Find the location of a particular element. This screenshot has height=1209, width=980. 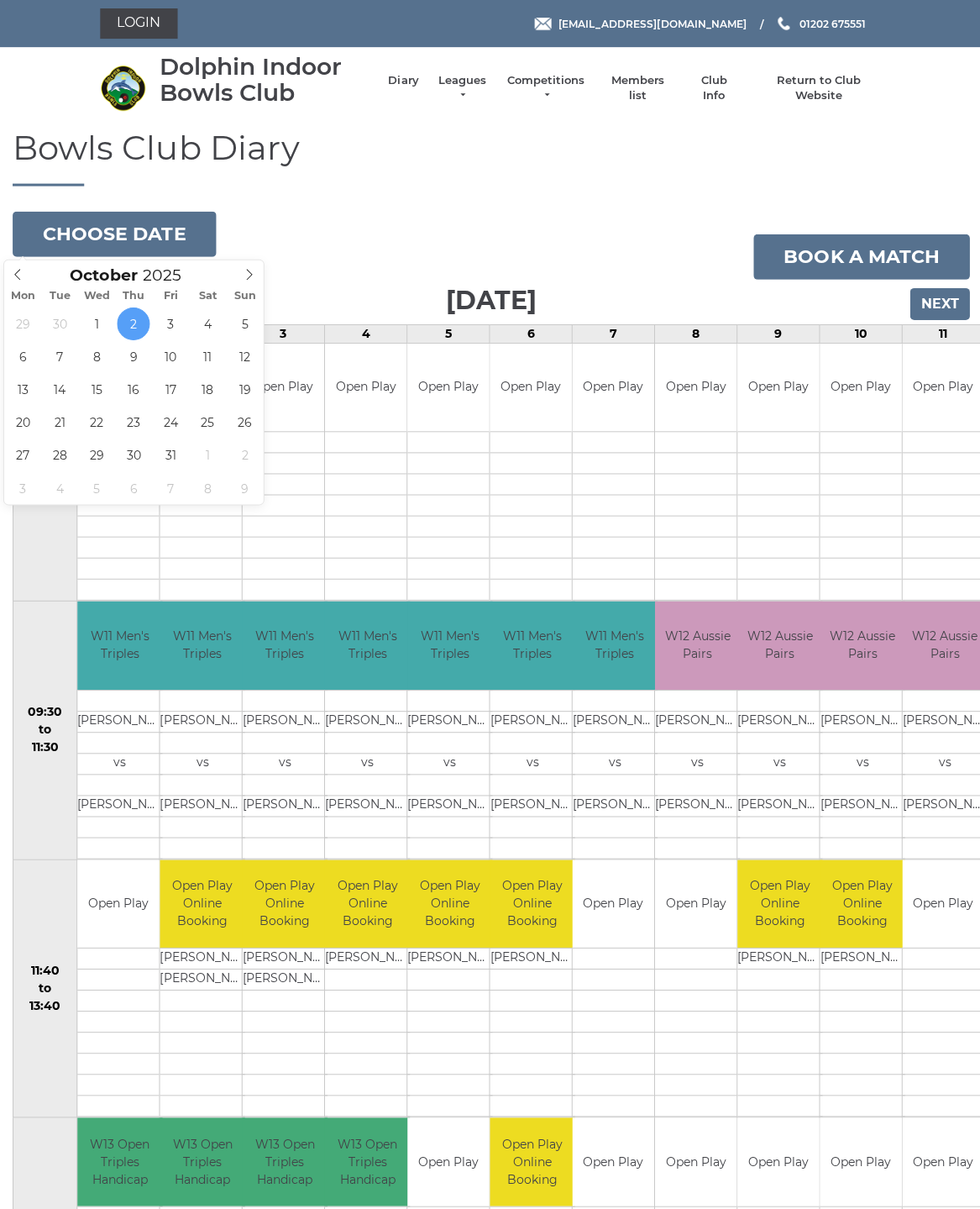

span: October 1, 2025 is located at coordinates (95, 323).